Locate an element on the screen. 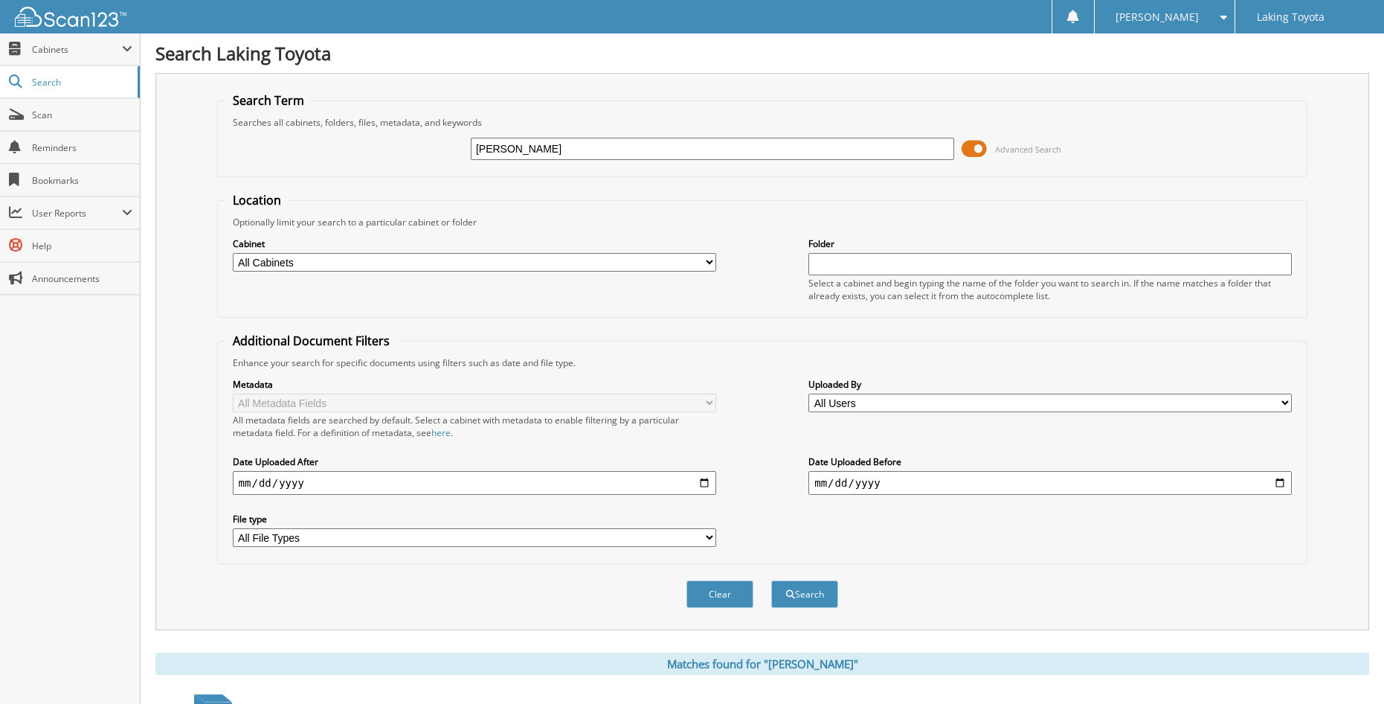  h1: Search Laking Toyota is located at coordinates (762, 53).